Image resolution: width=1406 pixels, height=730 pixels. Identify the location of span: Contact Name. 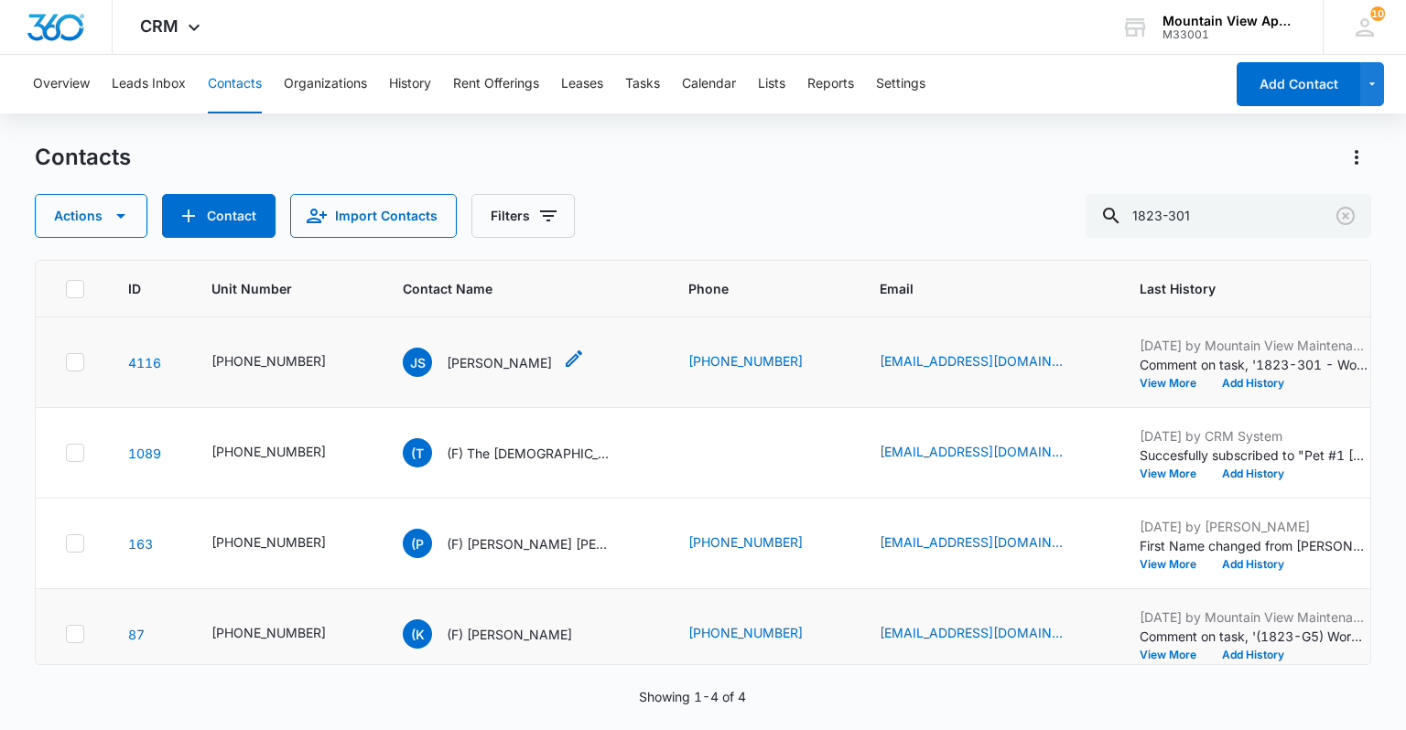
(510, 288).